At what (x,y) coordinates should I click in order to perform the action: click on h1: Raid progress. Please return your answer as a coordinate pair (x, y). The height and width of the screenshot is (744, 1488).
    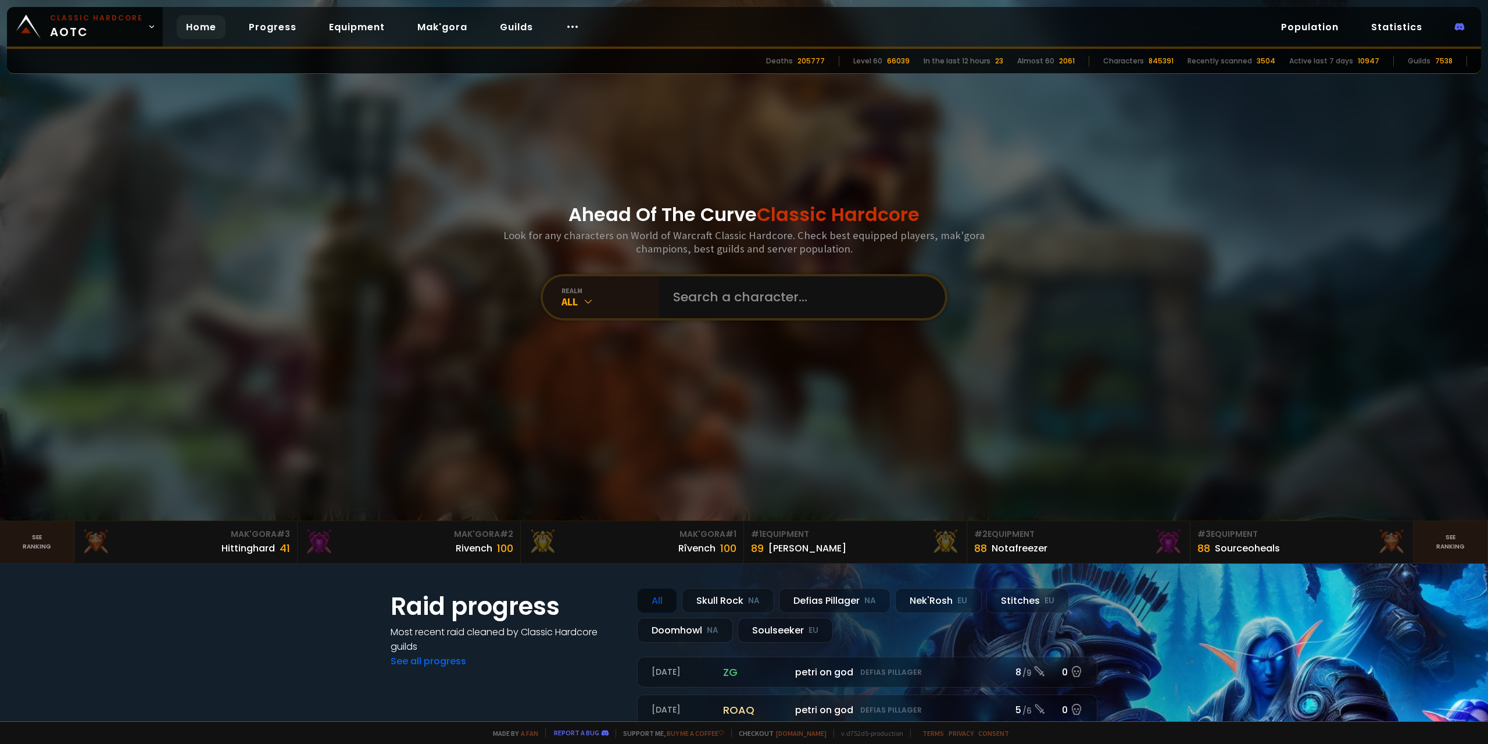
    Looking at the image, I should click on (507, 606).